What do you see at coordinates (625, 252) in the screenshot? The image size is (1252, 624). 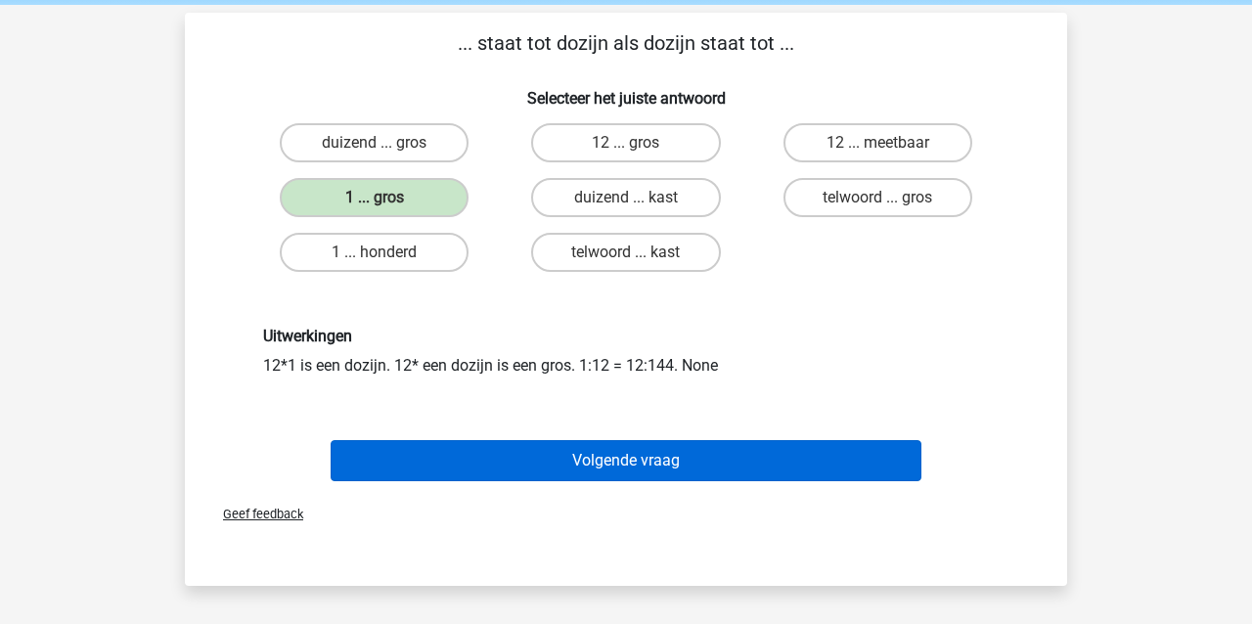 I see `label: telwoord ... kast` at bounding box center [625, 252].